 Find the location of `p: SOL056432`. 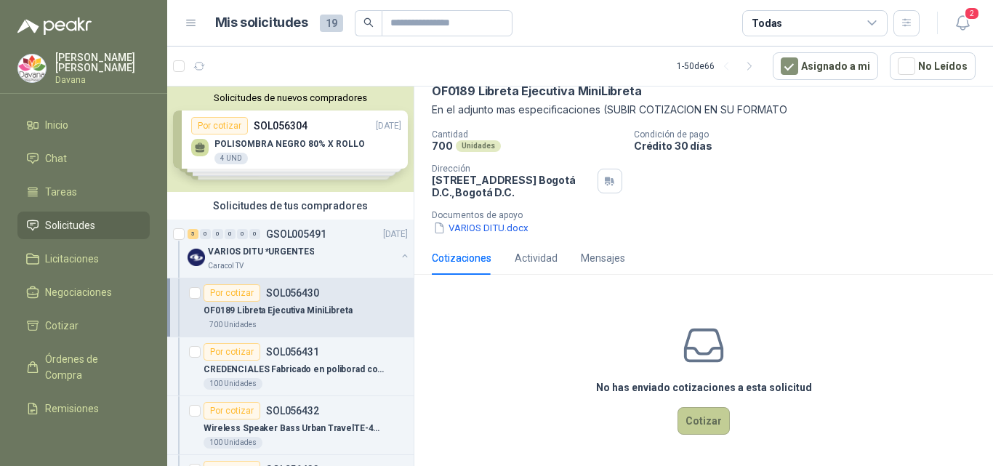

p: SOL056432 is located at coordinates (292, 411).